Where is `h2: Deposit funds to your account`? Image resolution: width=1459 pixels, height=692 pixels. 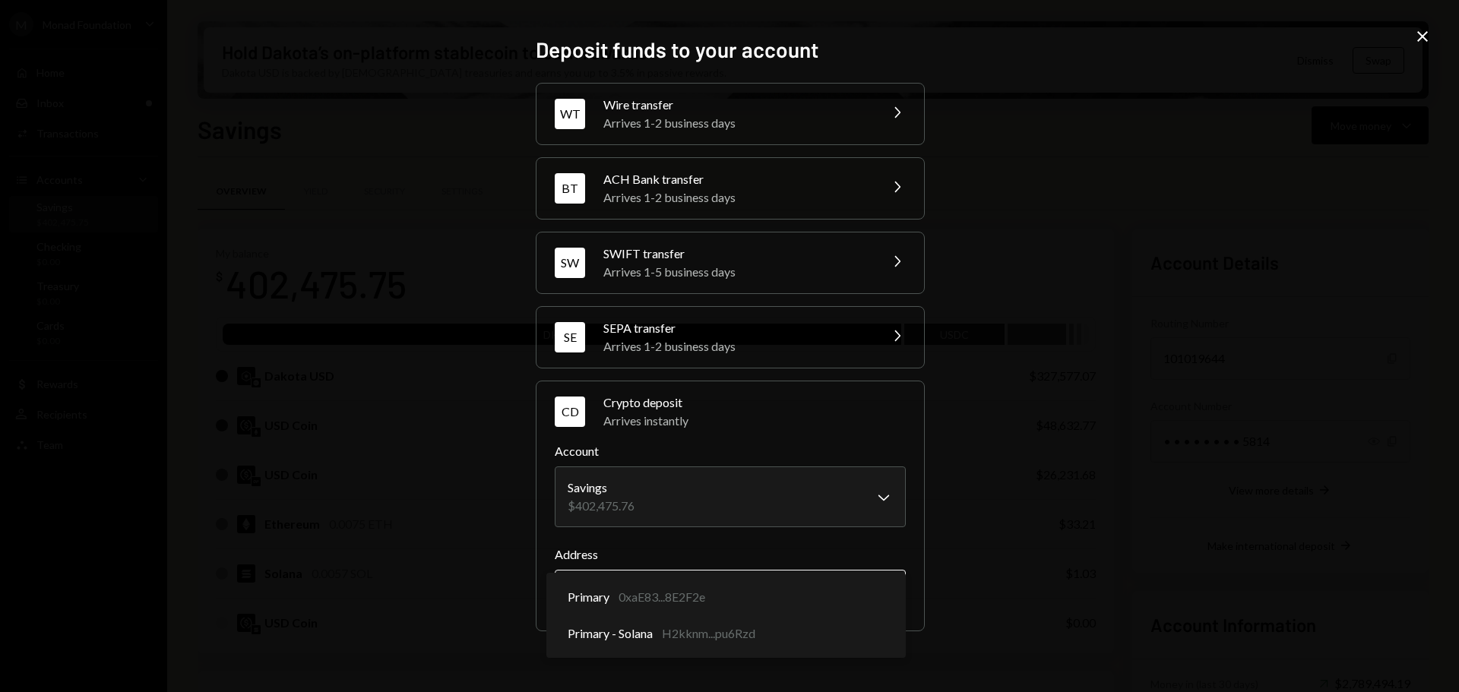
h2: Deposit funds to your account is located at coordinates (730, 49).